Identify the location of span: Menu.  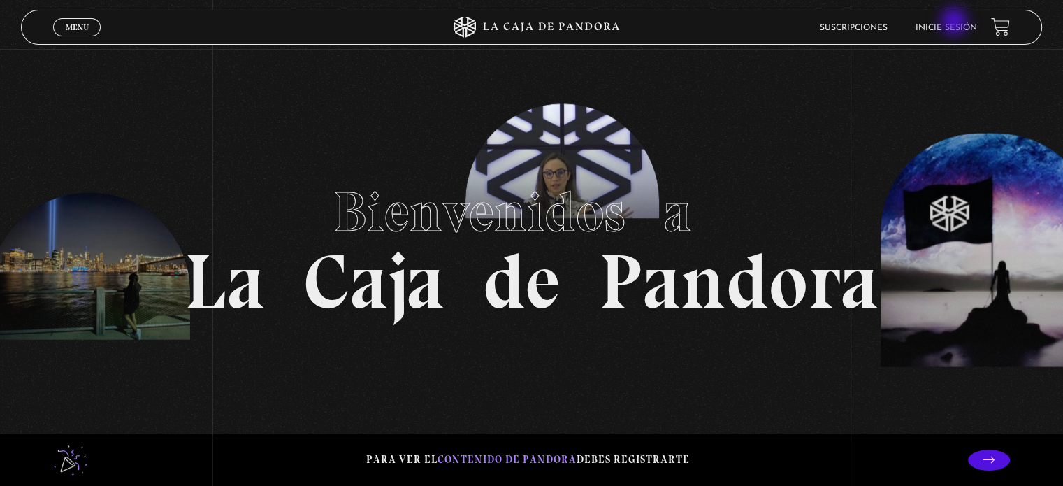
(77, 27).